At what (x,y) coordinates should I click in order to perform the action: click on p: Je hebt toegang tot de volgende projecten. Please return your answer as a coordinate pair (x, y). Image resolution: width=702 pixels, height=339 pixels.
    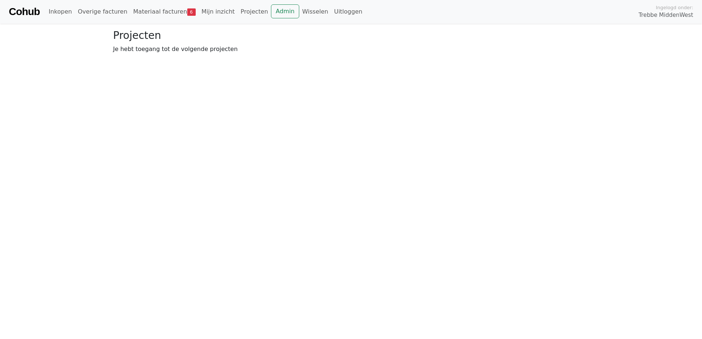
    Looking at the image, I should click on (351, 49).